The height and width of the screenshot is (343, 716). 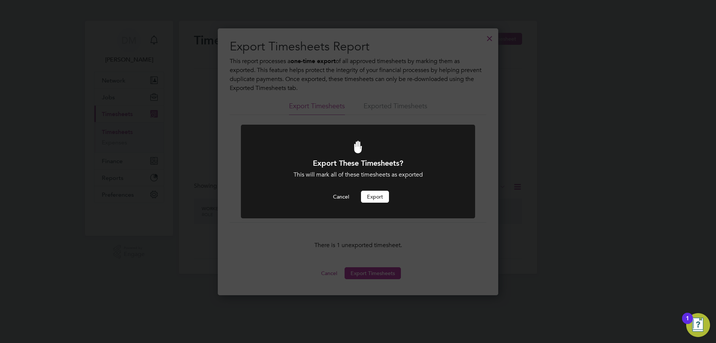 I want to click on button: Open Resource Center, 1 new notification, so click(x=698, y=325).